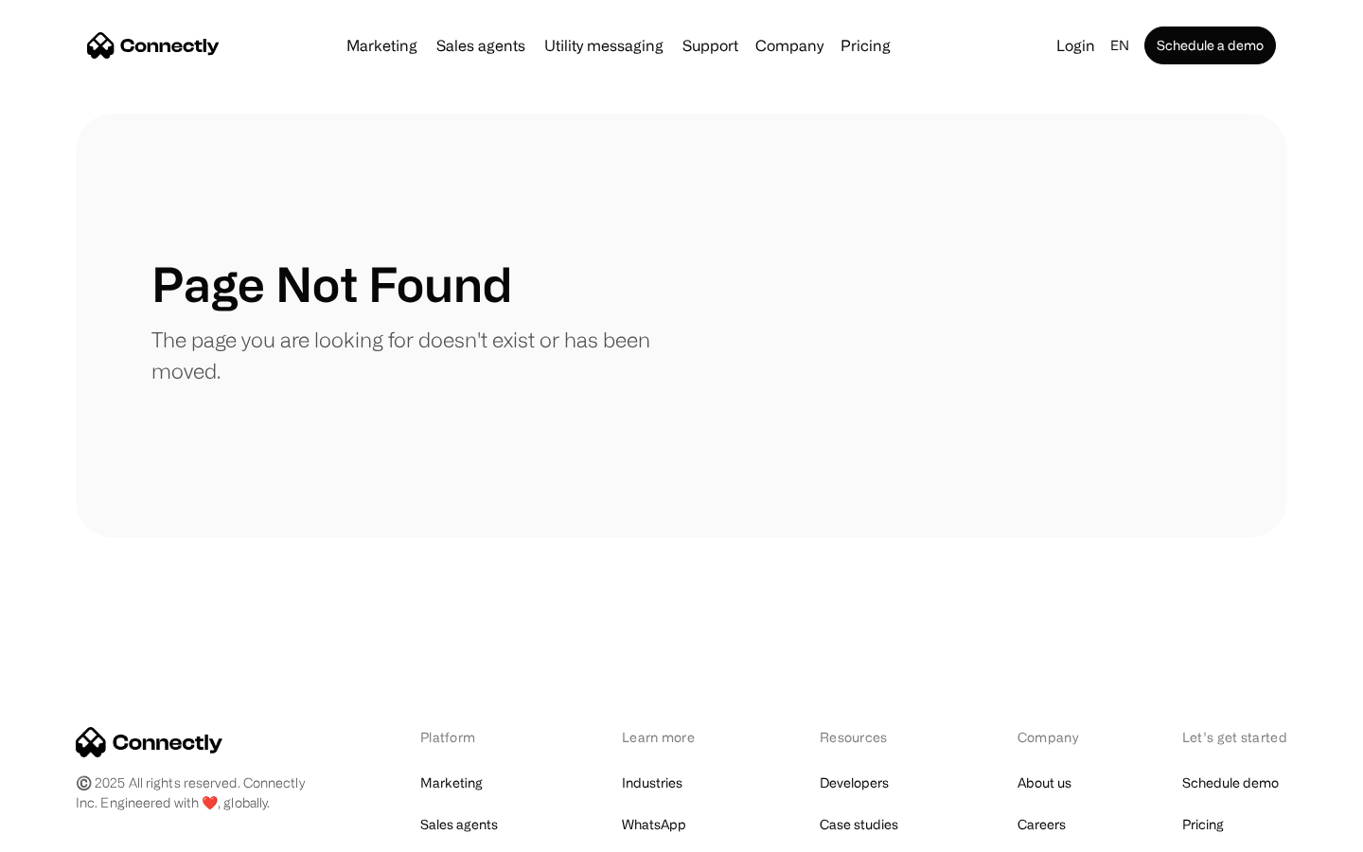  What do you see at coordinates (604, 45) in the screenshot?
I see `a: Utility messaging` at bounding box center [604, 45].